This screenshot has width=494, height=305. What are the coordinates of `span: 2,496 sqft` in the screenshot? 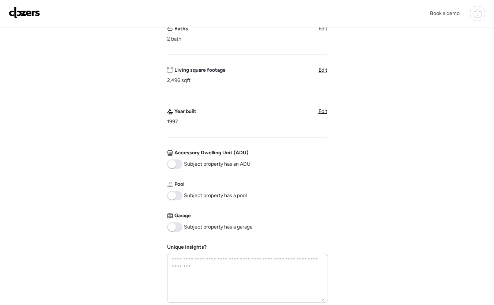 It's located at (179, 80).